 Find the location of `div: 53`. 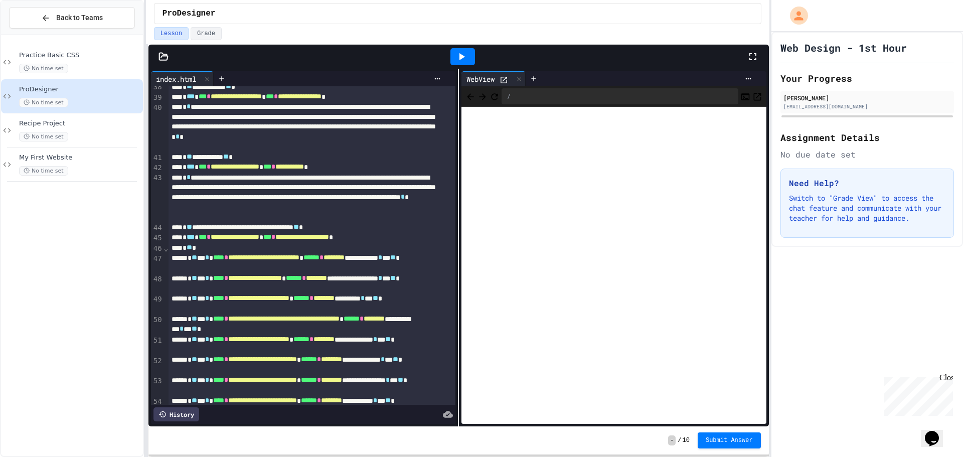

div: 53 is located at coordinates (157, 386).